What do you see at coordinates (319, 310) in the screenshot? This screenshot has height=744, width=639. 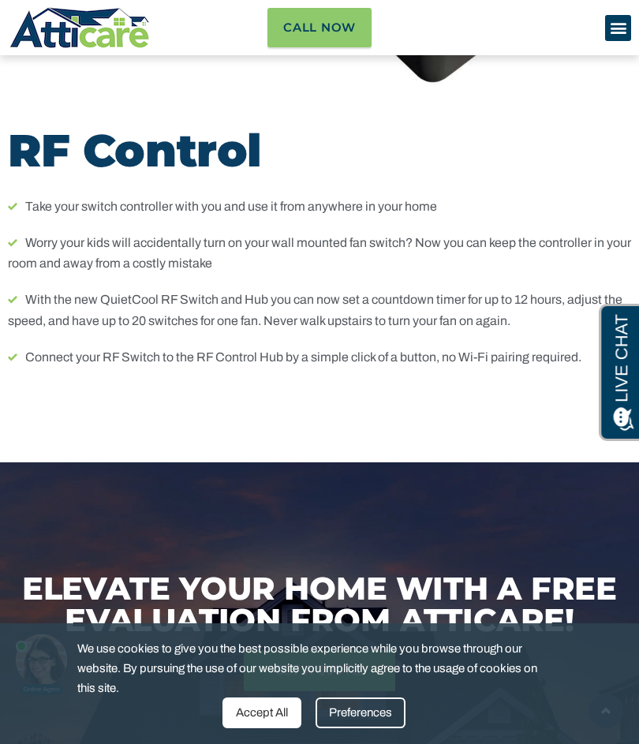 I see `li: With the new QuietCool RF Switch and Hub you can now set a countdown timer for up to 12 hours, ad...` at bounding box center [319, 310].